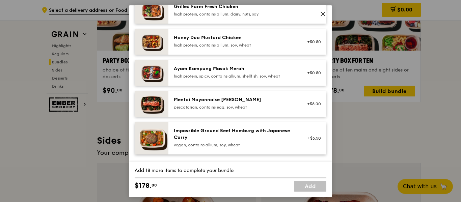  What do you see at coordinates (234, 69) in the screenshot?
I see `div: Ayam Kampung Masak Merah` at bounding box center [234, 69].